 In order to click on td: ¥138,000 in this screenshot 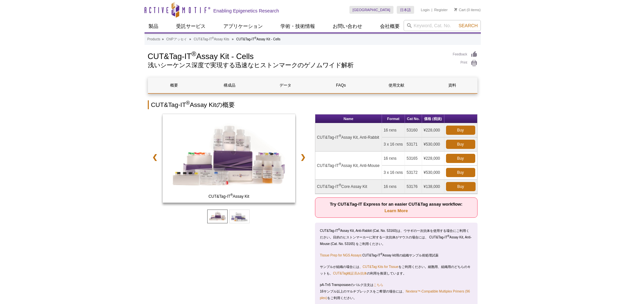, I will do `click(433, 187)`.